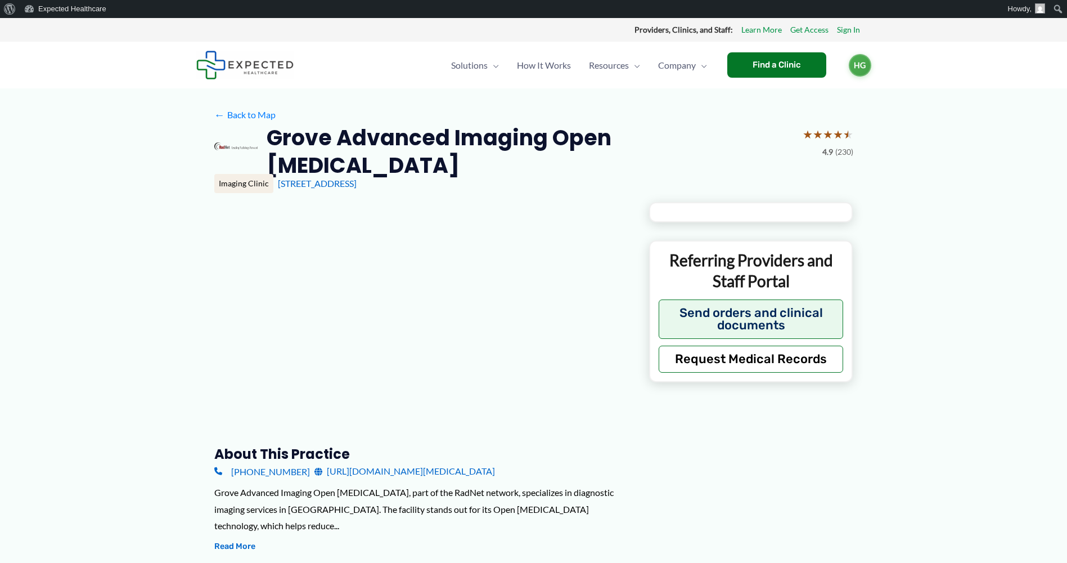  What do you see at coordinates (677, 65) in the screenshot?
I see `span: Company` at bounding box center [677, 65].